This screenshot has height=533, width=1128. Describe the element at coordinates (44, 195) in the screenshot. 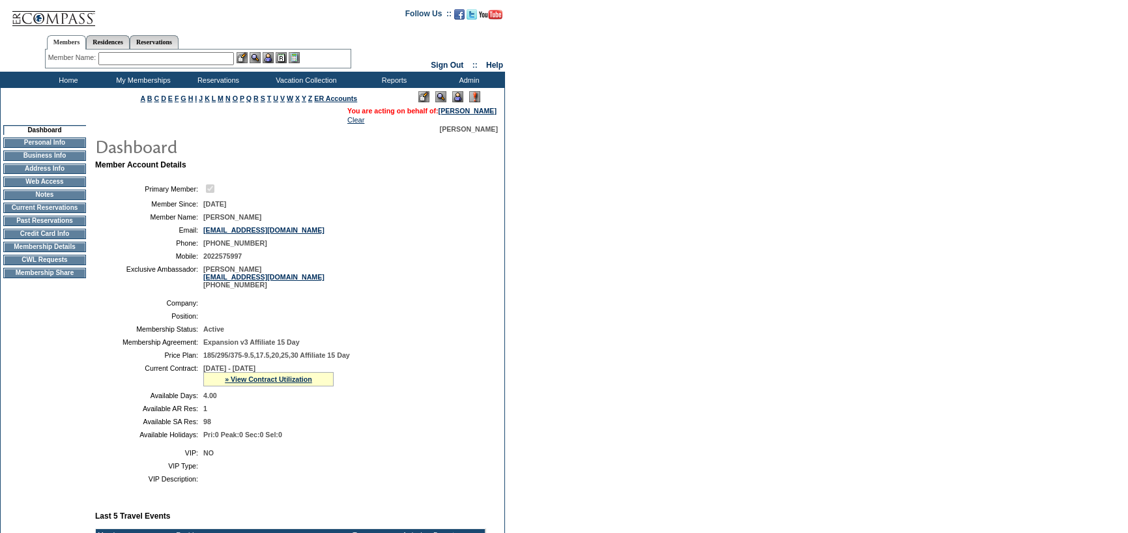

I see `td: Notes` at that location.